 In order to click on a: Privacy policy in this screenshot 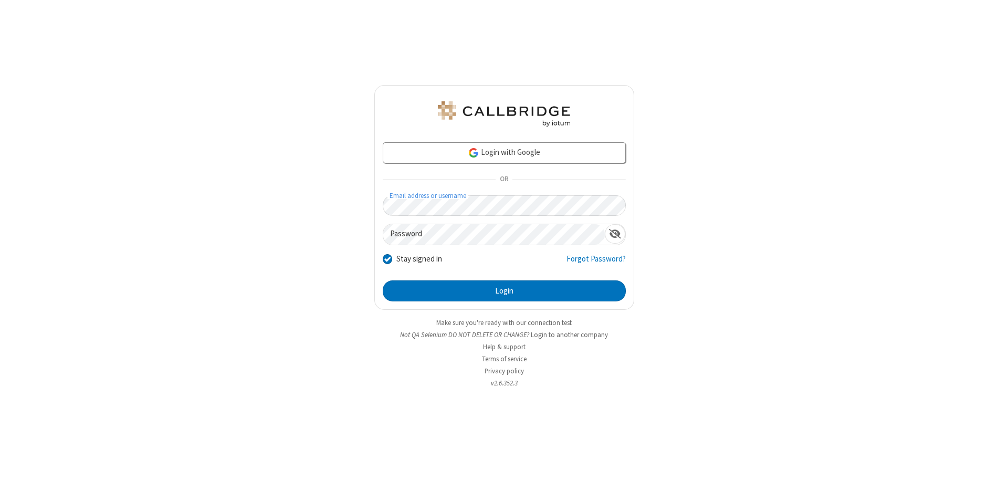, I will do `click(504, 371)`.